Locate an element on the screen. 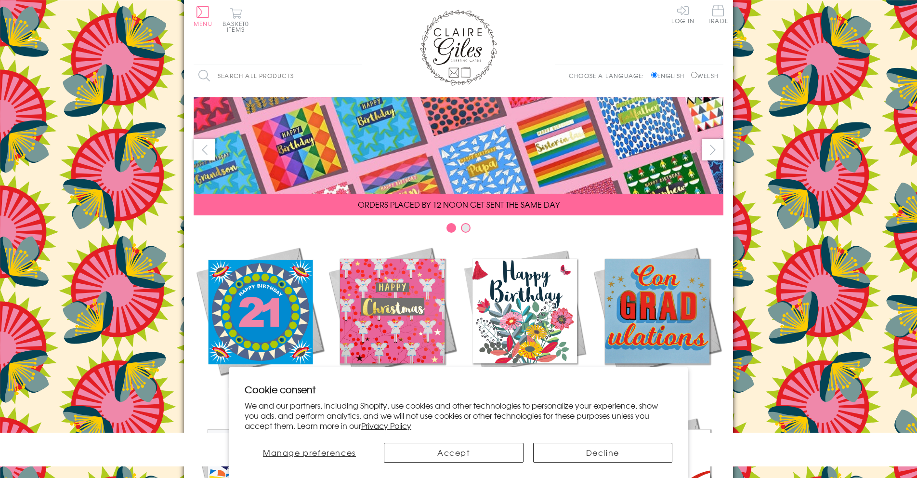  img: Claire Giles Greetings Cards is located at coordinates (459, 48).